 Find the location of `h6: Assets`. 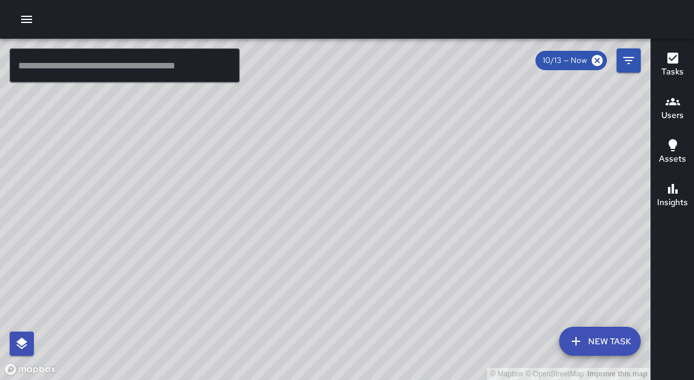

h6: Assets is located at coordinates (672, 159).